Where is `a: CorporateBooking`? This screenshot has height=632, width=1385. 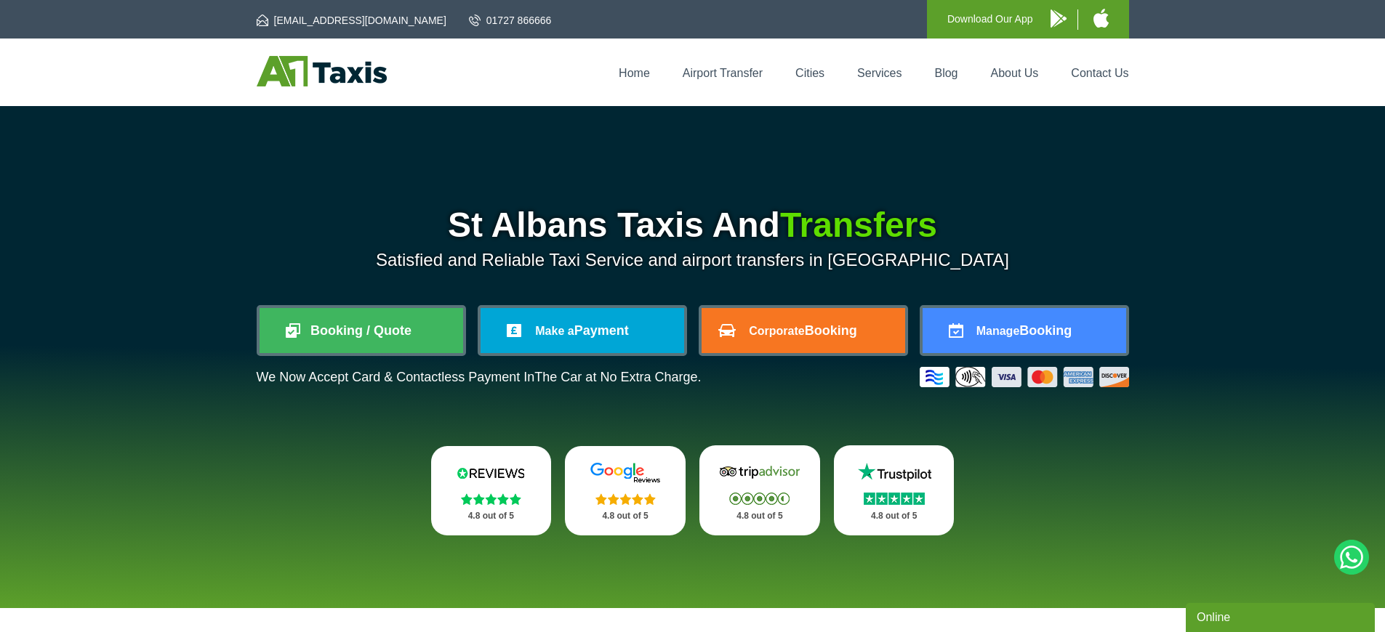 a: CorporateBooking is located at coordinates (803, 331).